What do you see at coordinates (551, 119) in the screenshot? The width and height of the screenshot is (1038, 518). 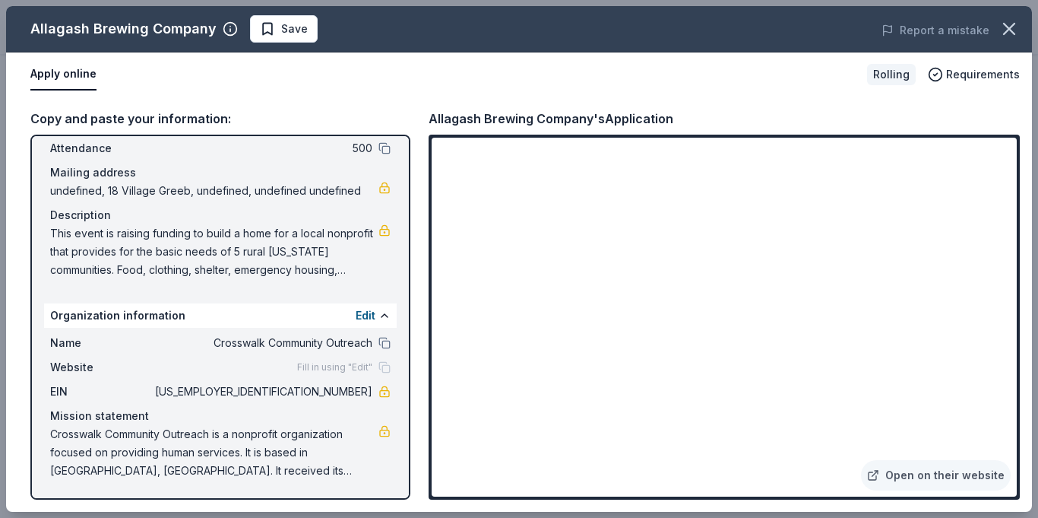 I see `div: Allagash Brewing Company's Application` at bounding box center [551, 119].